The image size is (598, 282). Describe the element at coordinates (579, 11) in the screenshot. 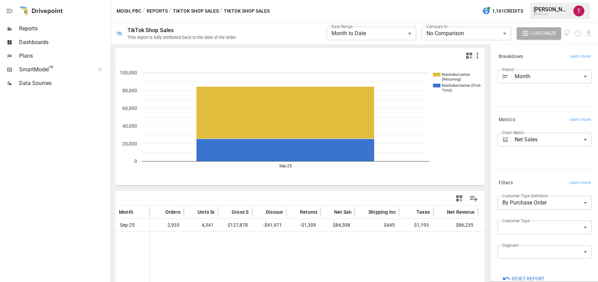

I see `img: Tanner Flitter` at that location.